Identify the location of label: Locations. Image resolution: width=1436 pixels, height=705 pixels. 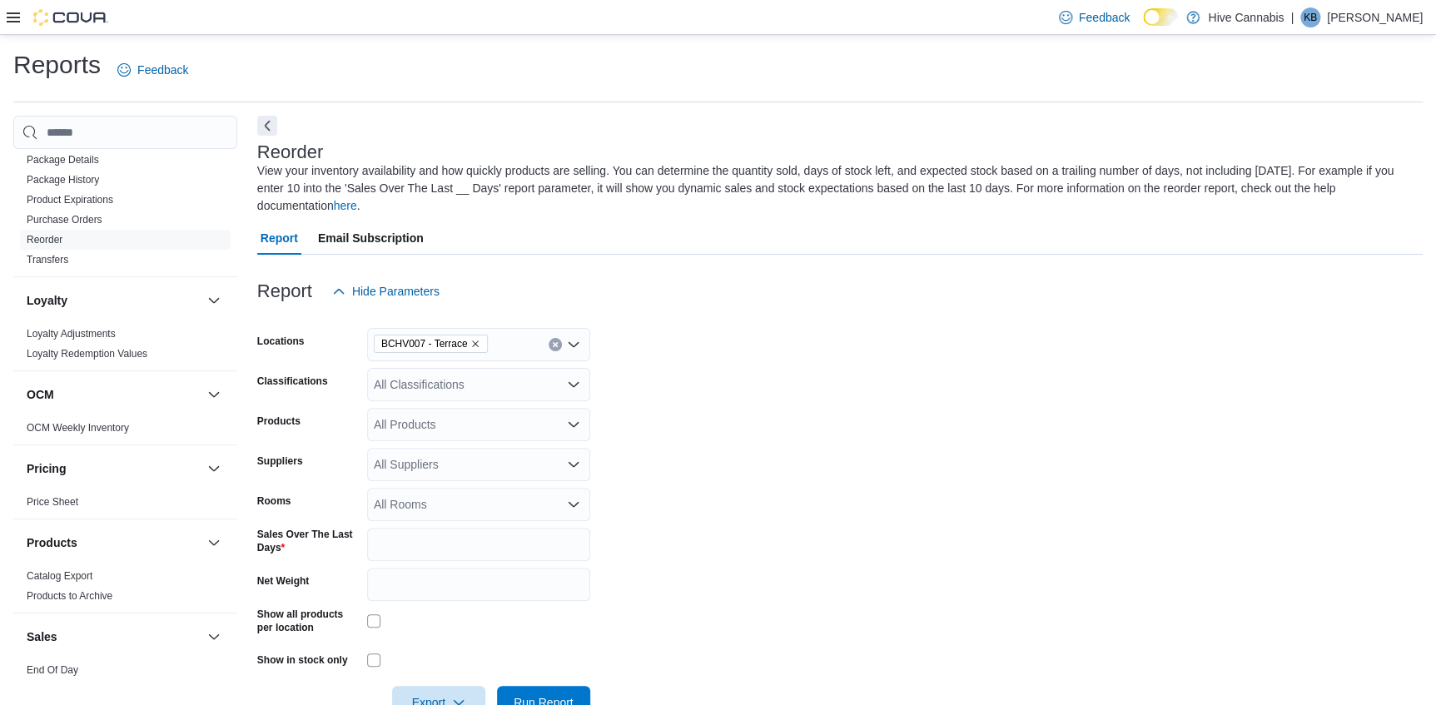
(281, 341).